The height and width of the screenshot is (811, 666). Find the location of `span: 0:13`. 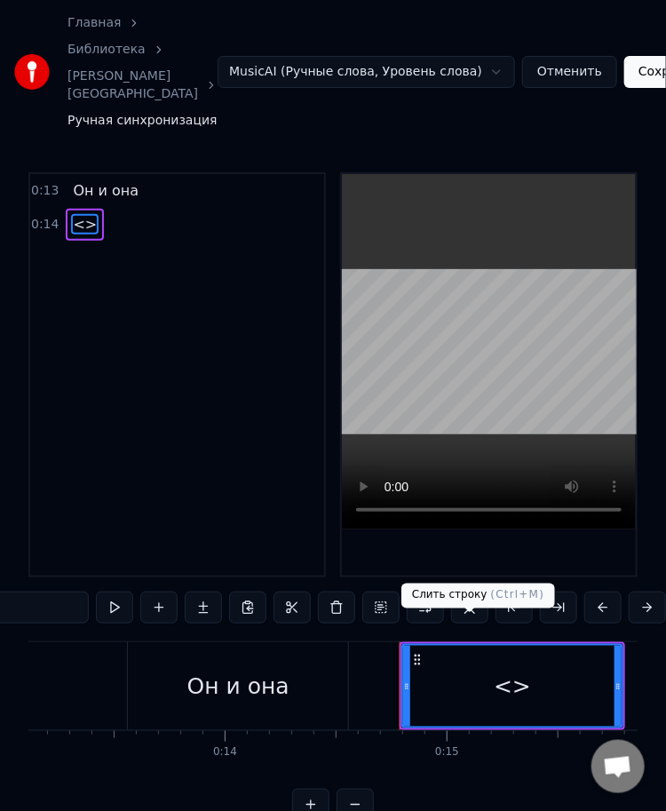

span: 0:13 is located at coordinates (44, 191).